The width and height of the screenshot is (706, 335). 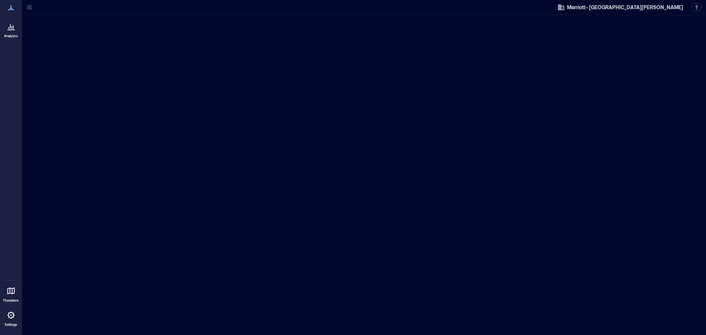 I want to click on p: Settings, so click(x=11, y=325).